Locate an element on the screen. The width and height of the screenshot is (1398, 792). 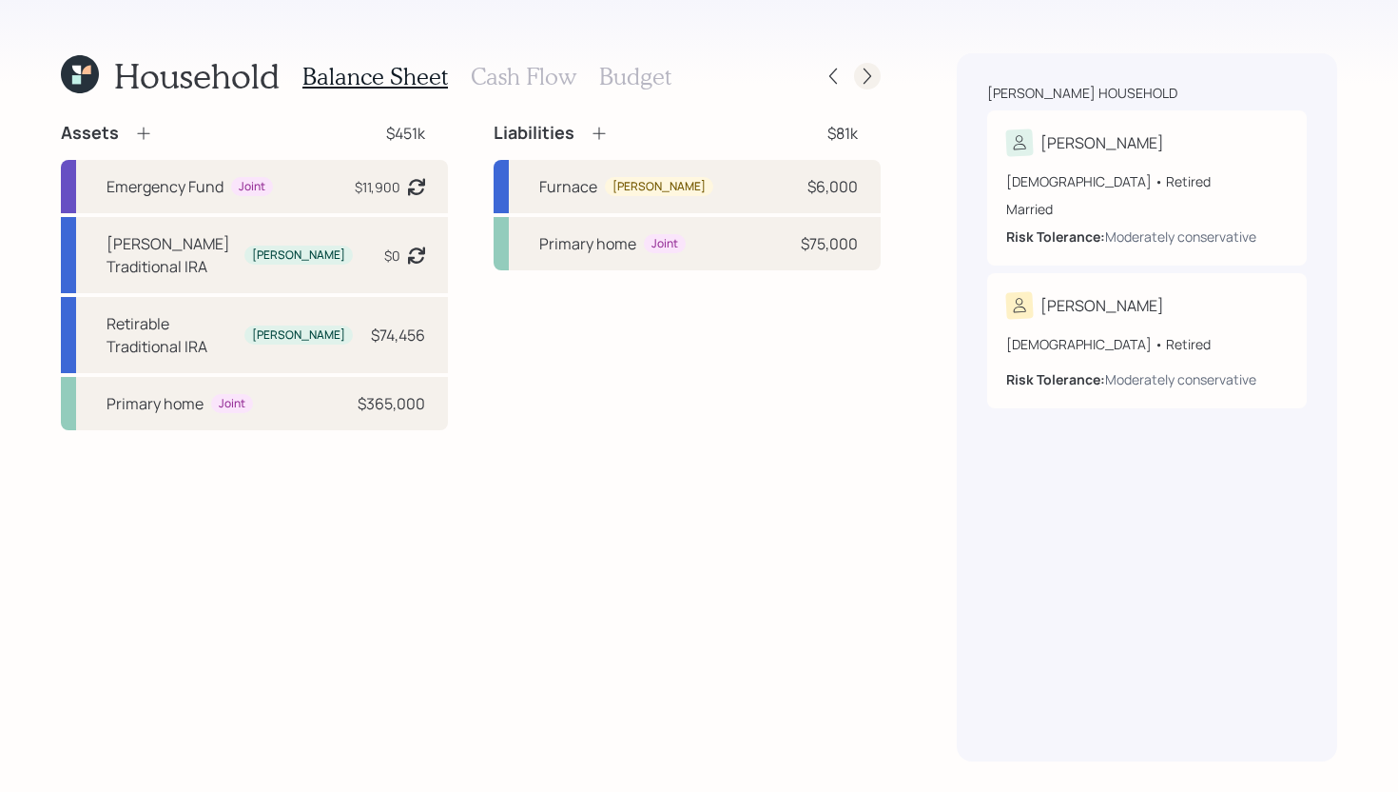
h4: Liabilities is located at coordinates (534, 133).